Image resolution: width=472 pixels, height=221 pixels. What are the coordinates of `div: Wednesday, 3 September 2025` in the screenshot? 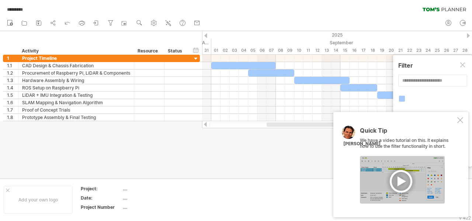 It's located at (234, 50).